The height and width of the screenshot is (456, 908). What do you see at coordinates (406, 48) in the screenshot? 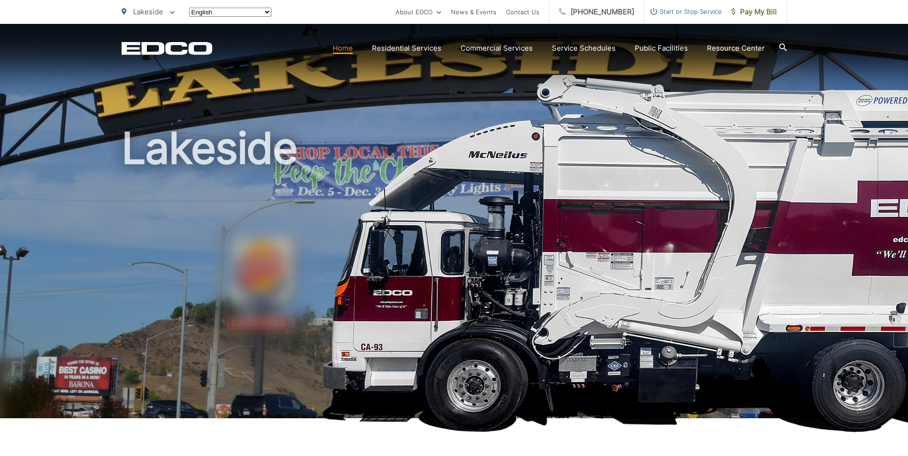
I see `a: Residential Services` at bounding box center [406, 48].